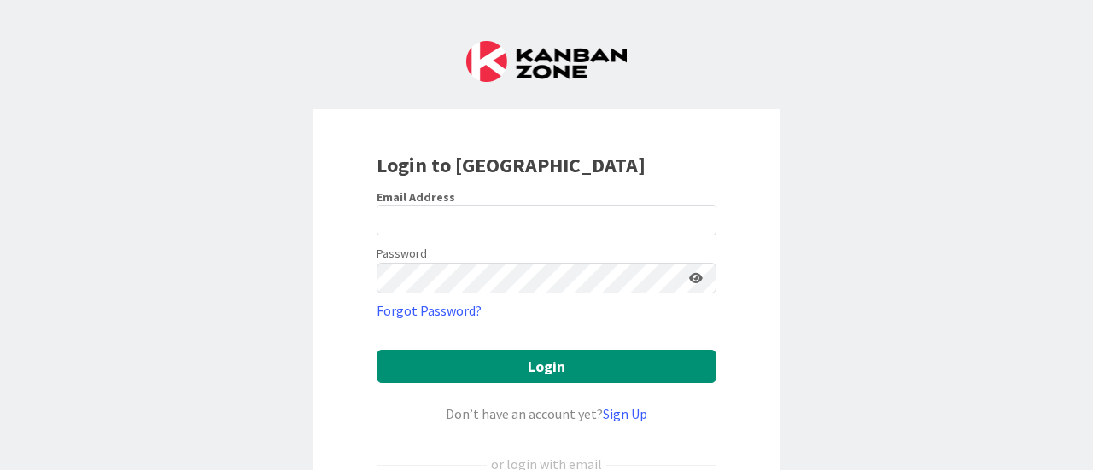  I want to click on a: Sign Up, so click(625, 414).